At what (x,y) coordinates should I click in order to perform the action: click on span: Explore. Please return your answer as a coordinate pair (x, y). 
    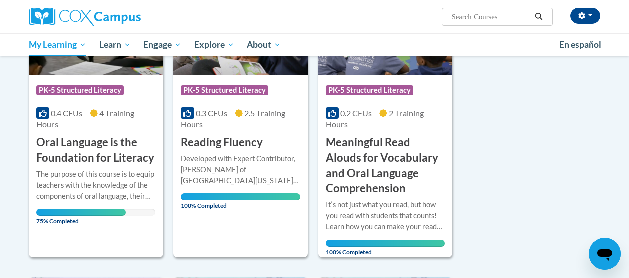
    Looking at the image, I should click on (214, 45).